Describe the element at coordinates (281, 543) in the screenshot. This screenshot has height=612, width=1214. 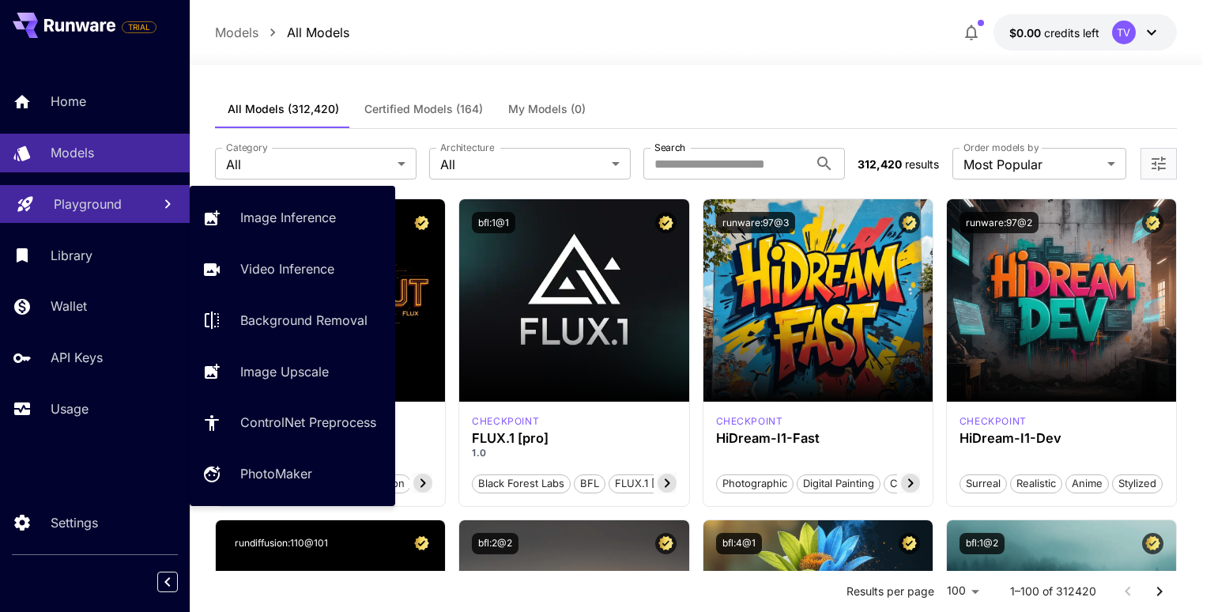
I see `button: rundiffusion:110@101` at that location.